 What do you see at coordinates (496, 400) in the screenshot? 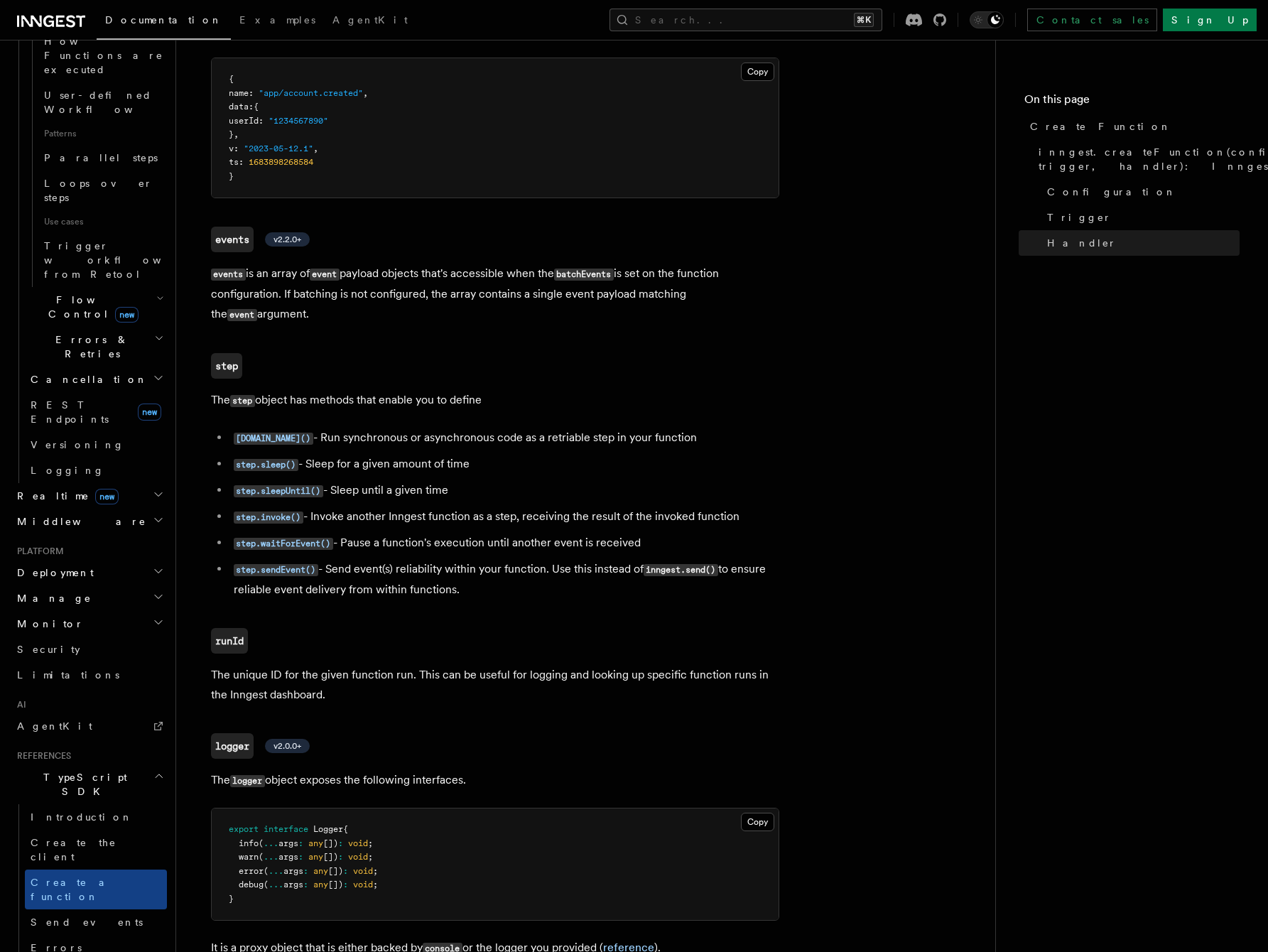
I see `p: The object has methods that enable you to define` at bounding box center [496, 400].